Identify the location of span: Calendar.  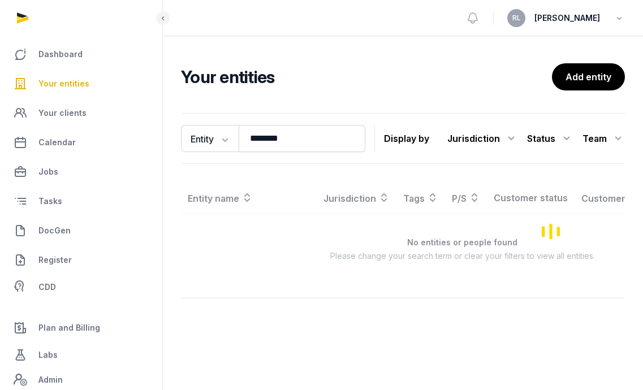
(57, 142).